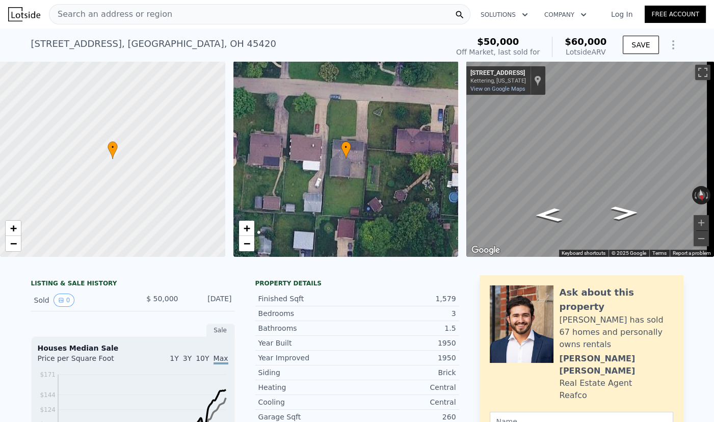 This screenshot has height=422, width=714. What do you see at coordinates (708, 195) in the screenshot?
I see `button: Rotate clockwise` at bounding box center [708, 195].